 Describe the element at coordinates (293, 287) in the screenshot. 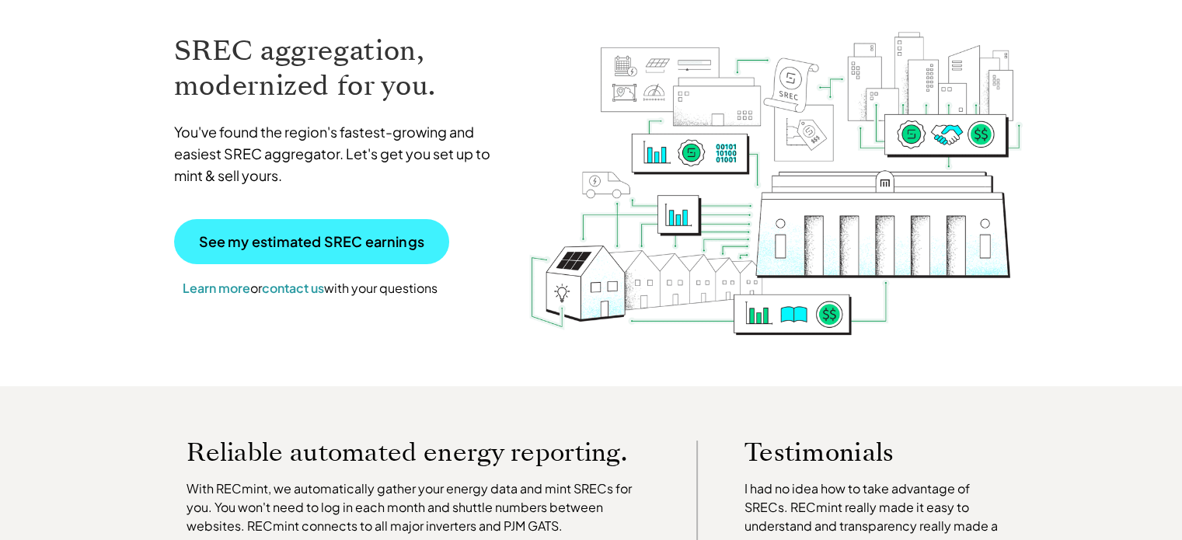

I see `a: contact us` at that location.